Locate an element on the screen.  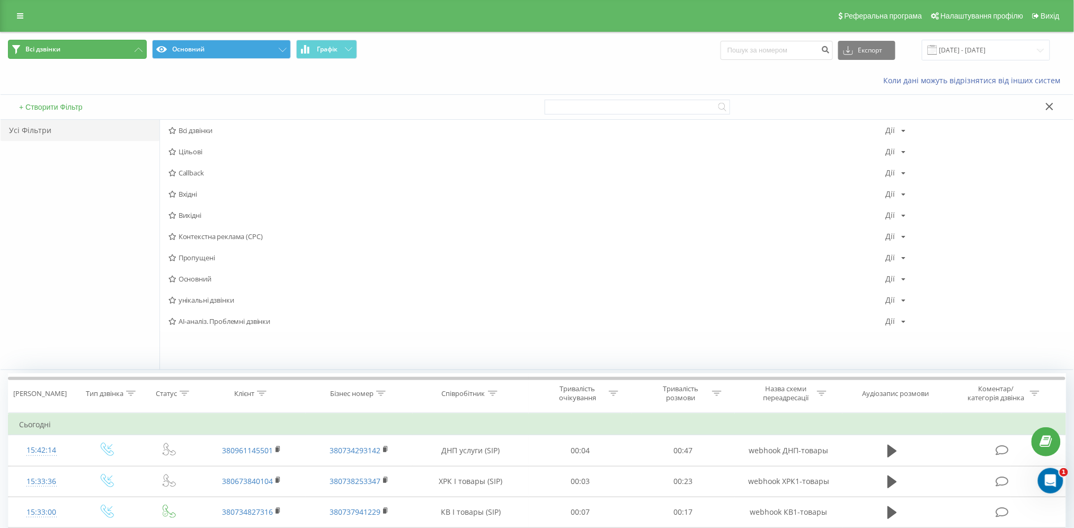
span: Callback is located at coordinates (527, 173).